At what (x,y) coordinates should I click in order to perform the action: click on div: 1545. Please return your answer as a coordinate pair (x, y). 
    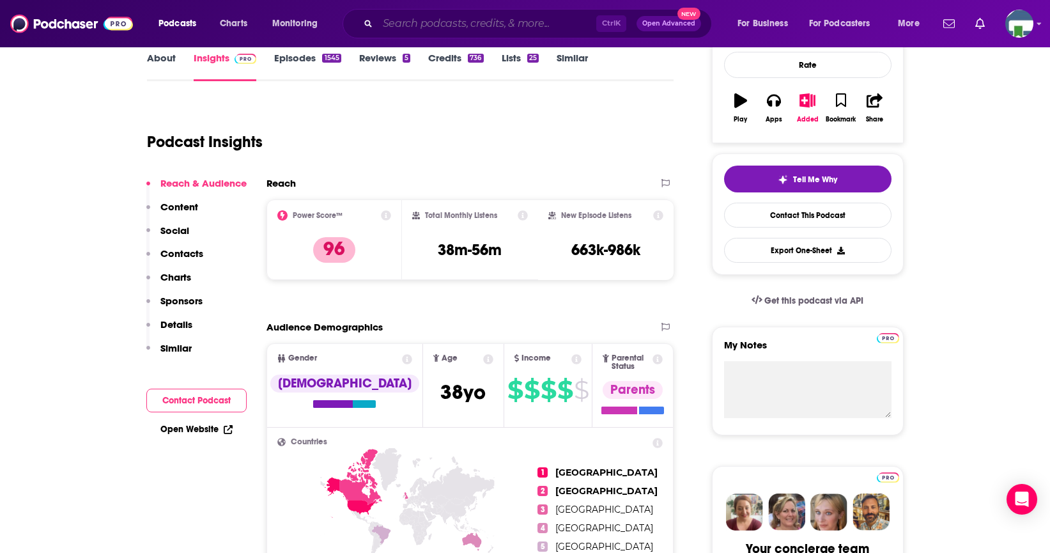
    Looking at the image, I should click on (331, 58).